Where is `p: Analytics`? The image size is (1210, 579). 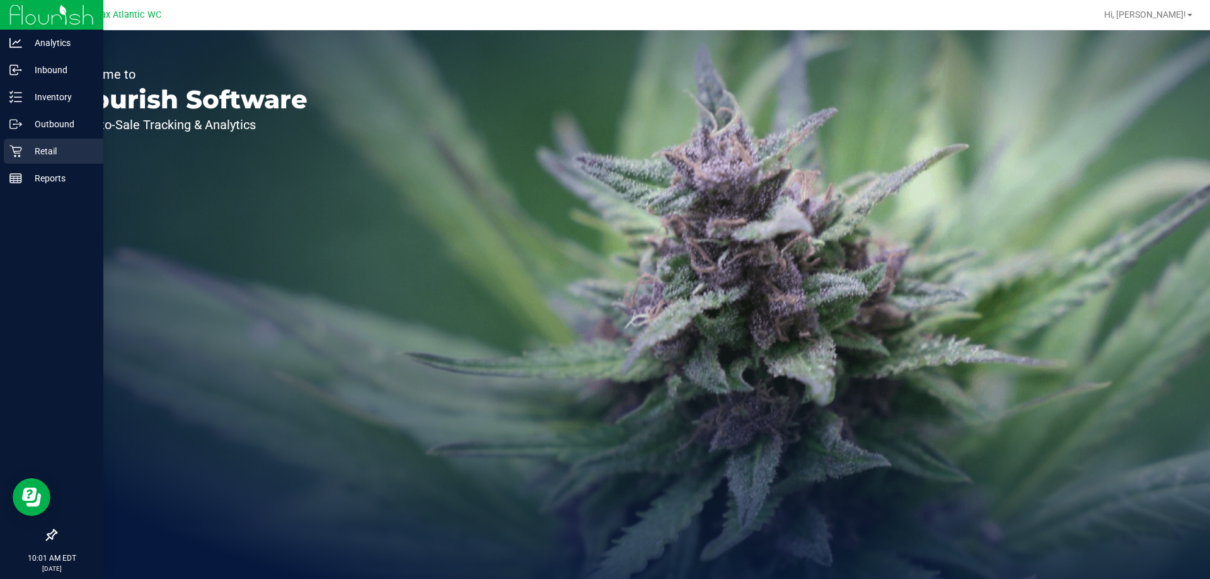 p: Analytics is located at coordinates (60, 43).